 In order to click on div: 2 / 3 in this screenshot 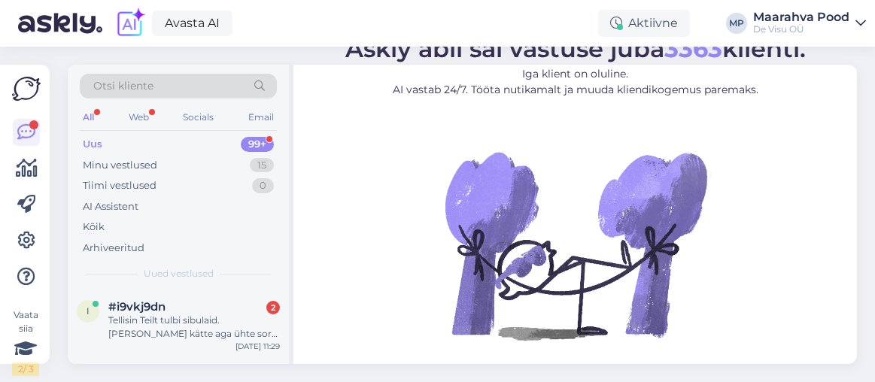, I will do `click(26, 369)`.